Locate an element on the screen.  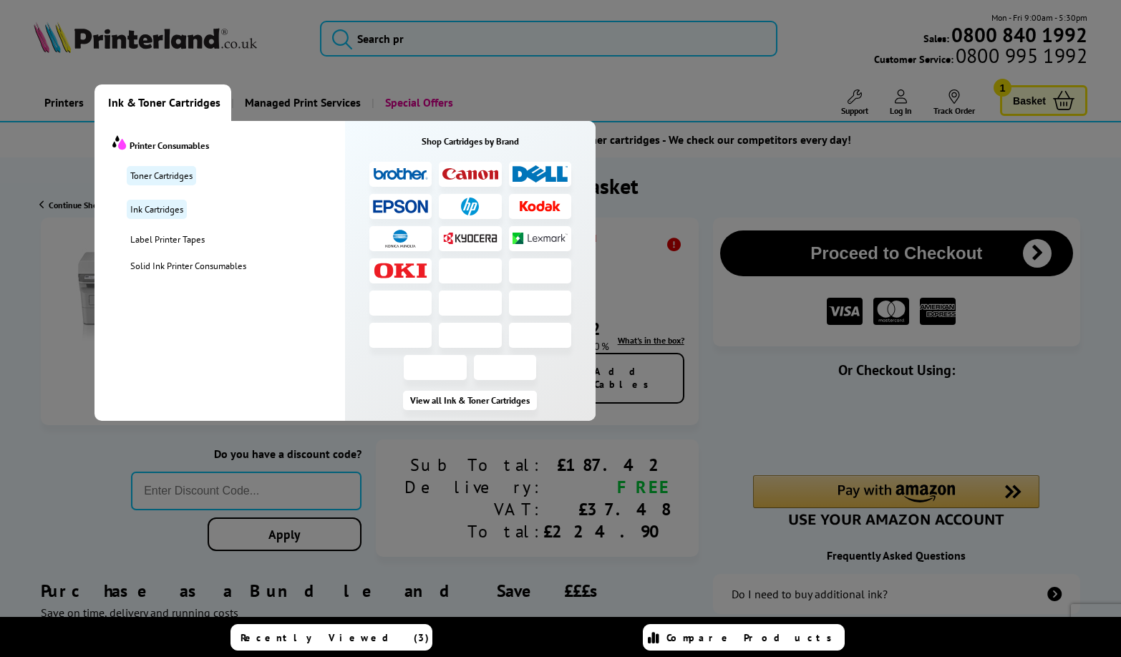
img: Epson Ink and Toner Cartridges is located at coordinates (401, 206).